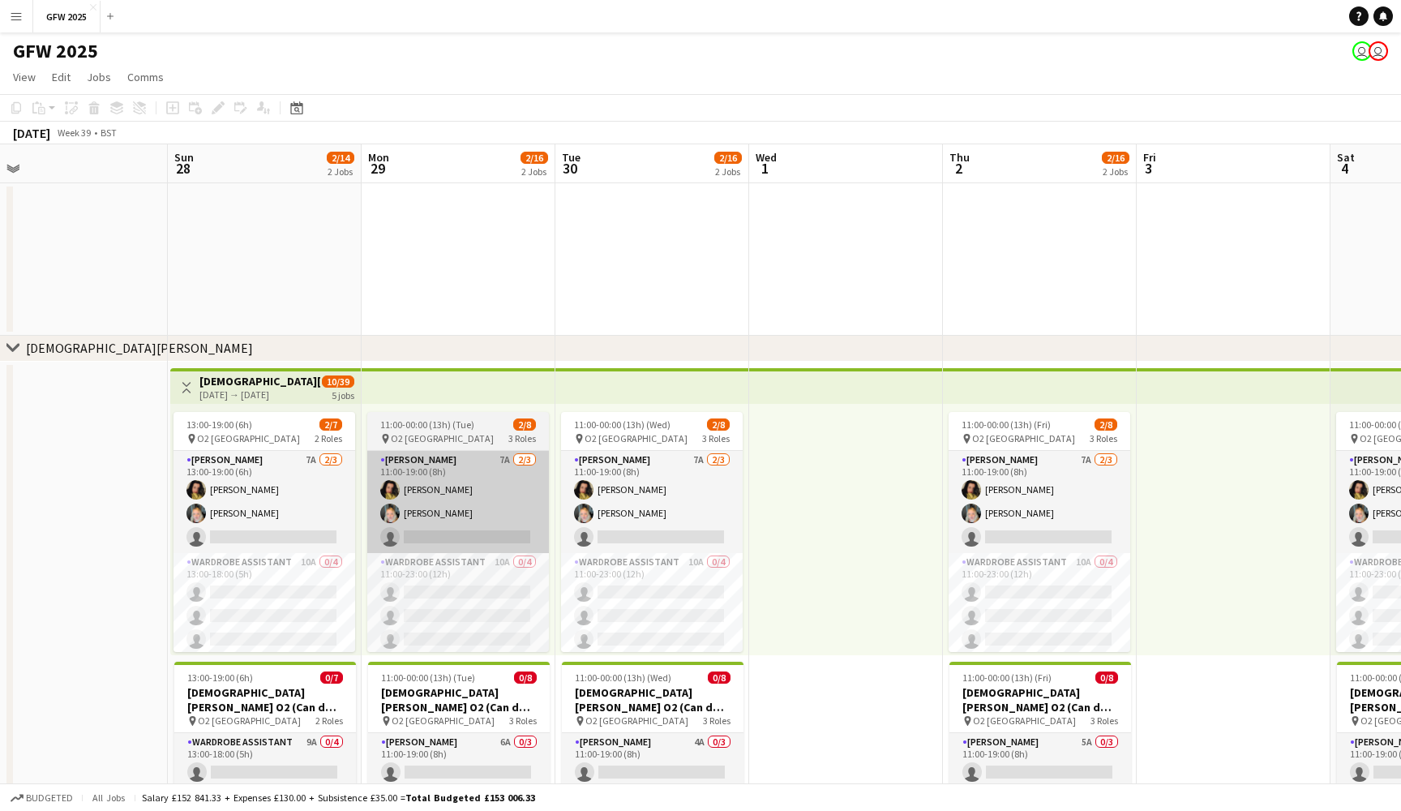 The width and height of the screenshot is (1401, 811). I want to click on span: Wed, so click(766, 157).